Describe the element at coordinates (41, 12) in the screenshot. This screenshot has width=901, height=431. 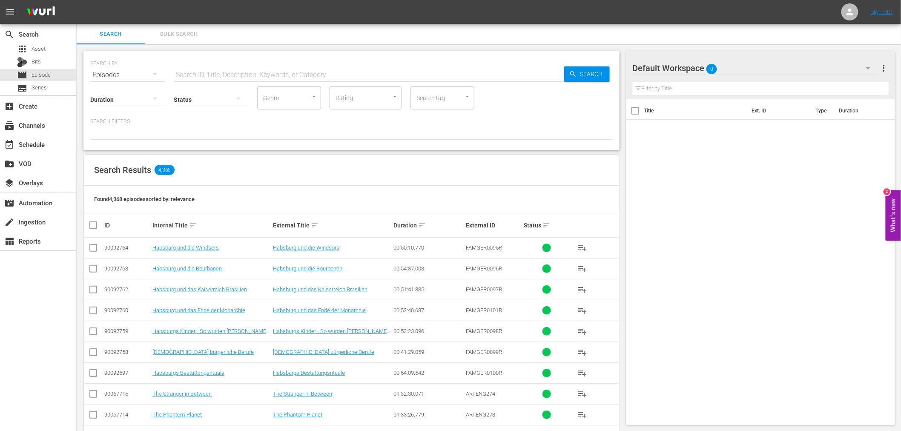
I see `img: ans4CAIJ8jUAAAAAAAAAAAAAAAAAAAAAAAAgQb4GAAAAAAAAAAAAAAAAAAAAAAAAJMjXAAAAAAAAAAAAAAAAAAAAAAAAgAT5G...` at that location.